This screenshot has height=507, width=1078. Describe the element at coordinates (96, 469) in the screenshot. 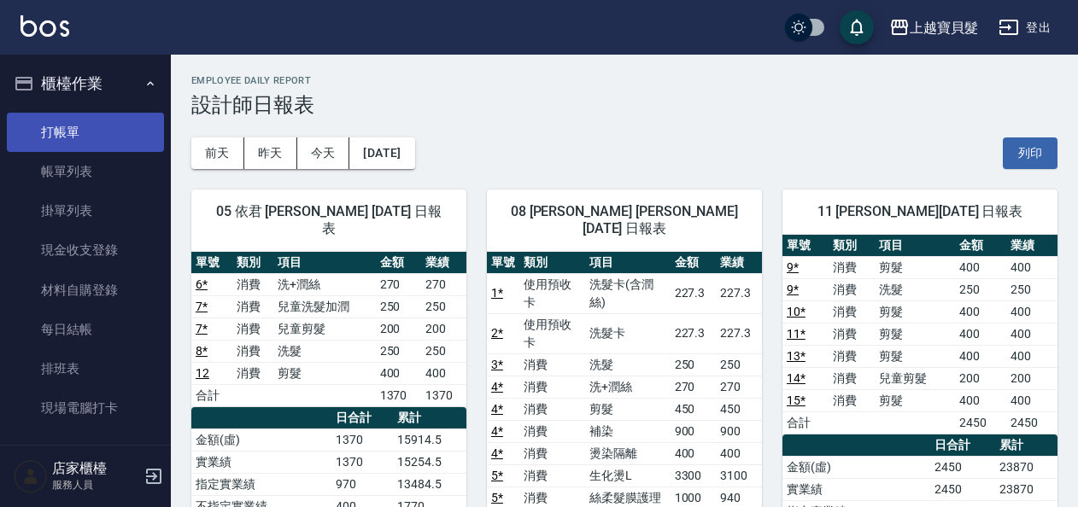

I see `h5: 店家櫃檯` at that location.